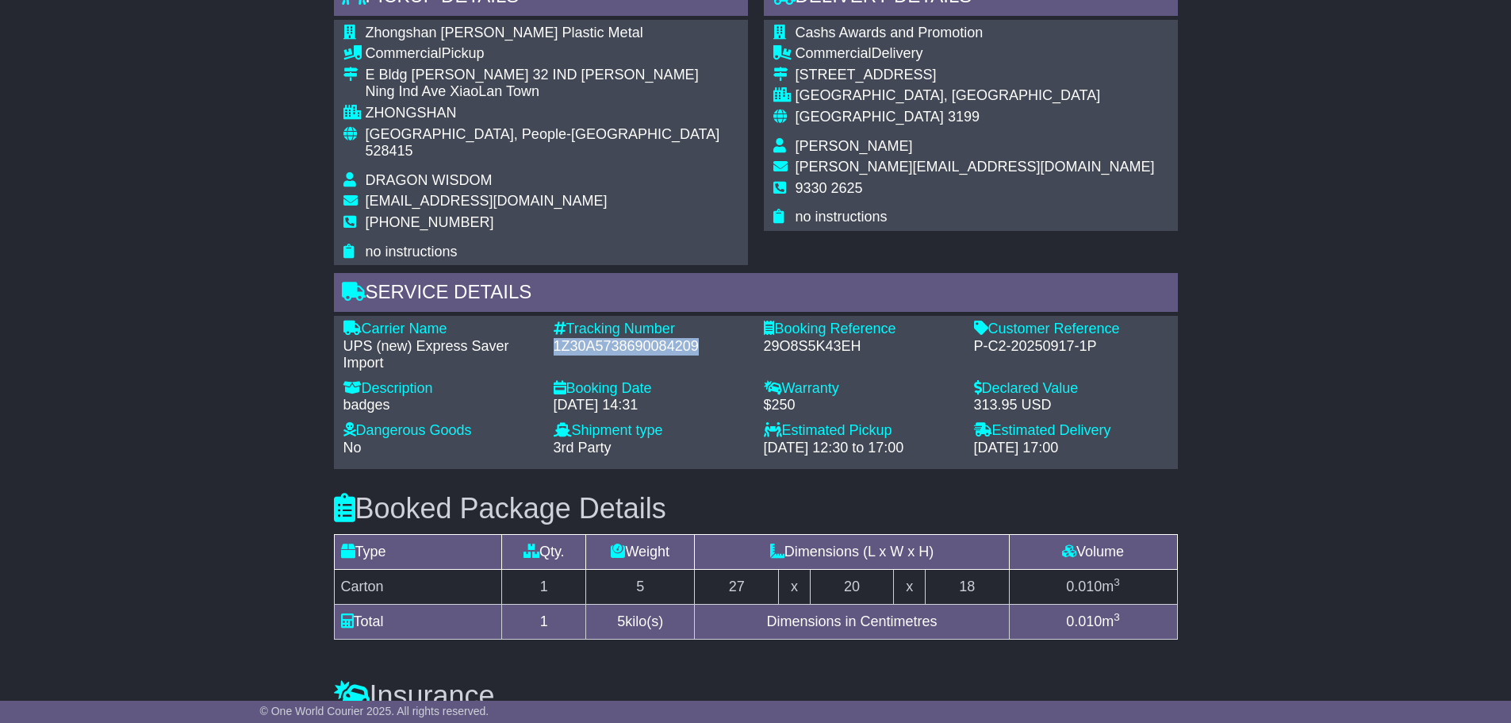 This screenshot has width=1511, height=723. I want to click on div: Carrier Name, so click(440, 329).